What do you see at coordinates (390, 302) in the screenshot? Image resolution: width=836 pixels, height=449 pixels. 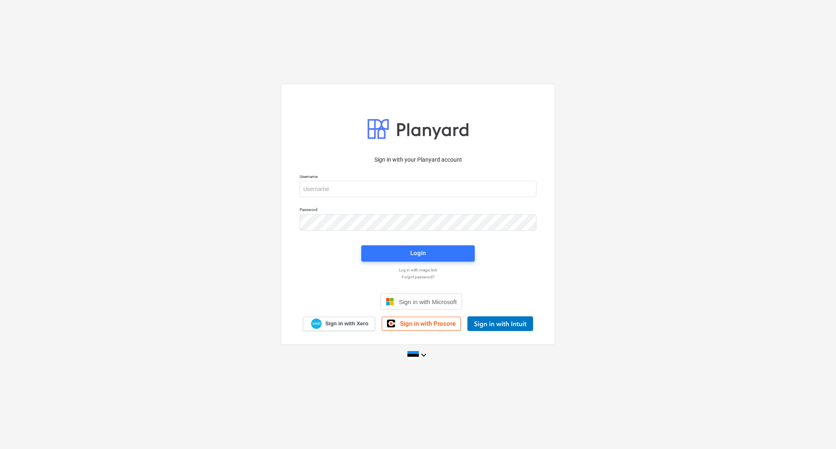 I see `img: Microsoft logo` at bounding box center [390, 302].